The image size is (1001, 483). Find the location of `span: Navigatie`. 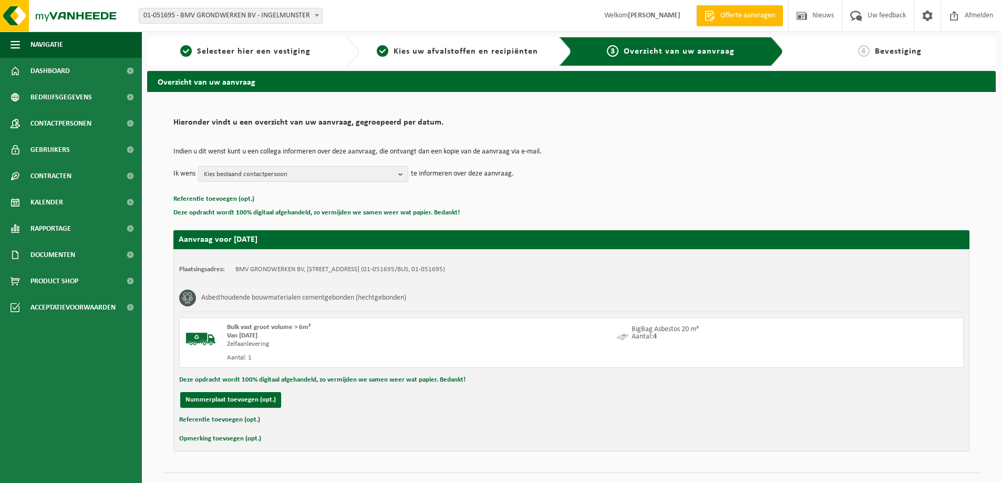

span: Navigatie is located at coordinates (47, 45).